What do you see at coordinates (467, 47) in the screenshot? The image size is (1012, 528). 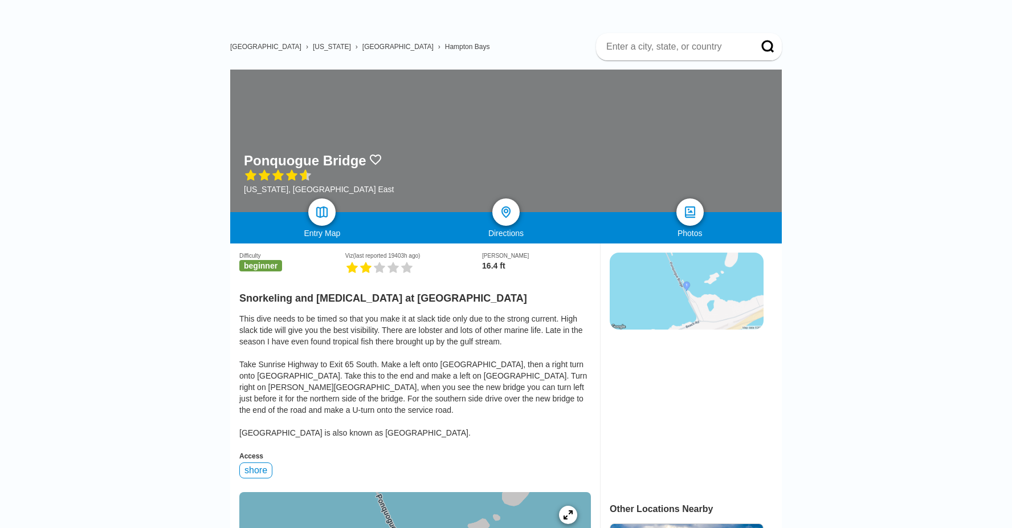 I see `a: Hampton Bays` at bounding box center [467, 47].